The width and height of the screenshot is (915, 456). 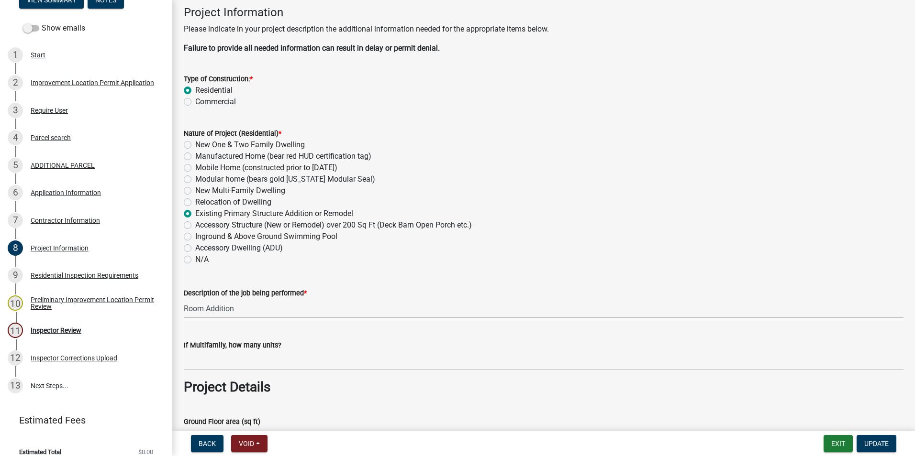 What do you see at coordinates (65, 221) in the screenshot?
I see `div: Contractor Information` at bounding box center [65, 221].